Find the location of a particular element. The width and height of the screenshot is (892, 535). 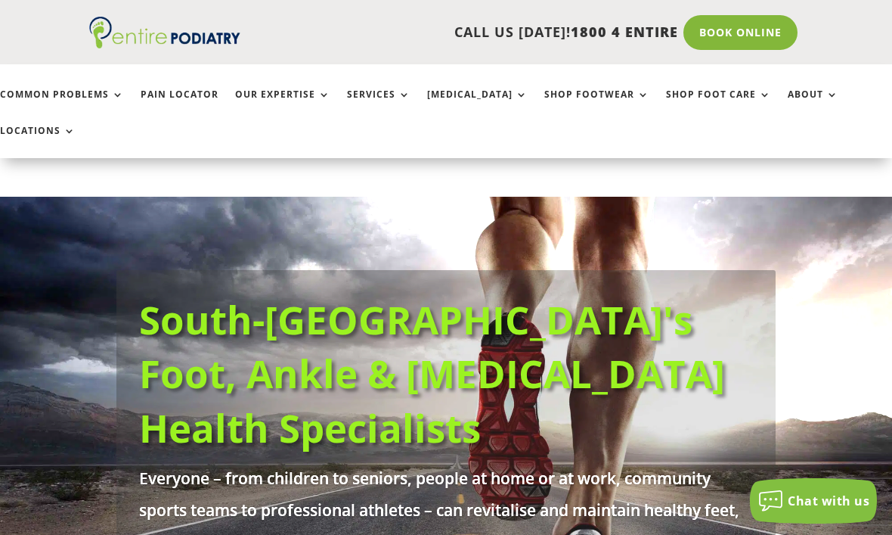

a: Services is located at coordinates (379, 105).